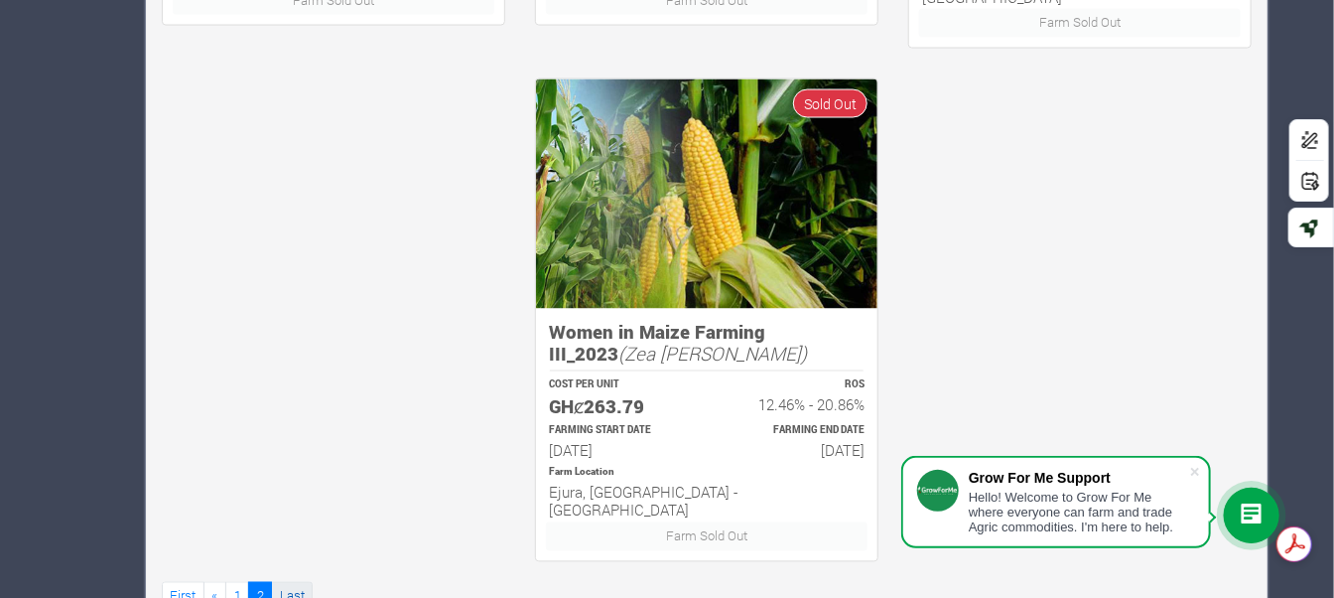 Image resolution: width=1334 pixels, height=598 pixels. I want to click on h6: 12.46% - 20.86%, so click(794, 405).